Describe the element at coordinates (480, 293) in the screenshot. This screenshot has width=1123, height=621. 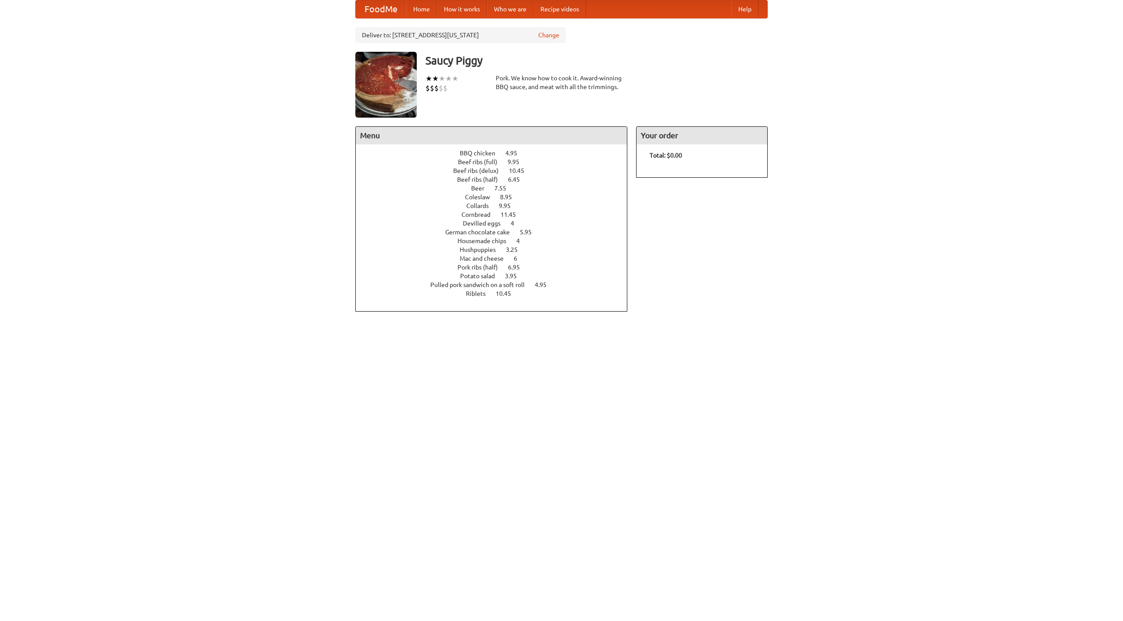
I see `span: Riblets` at that location.